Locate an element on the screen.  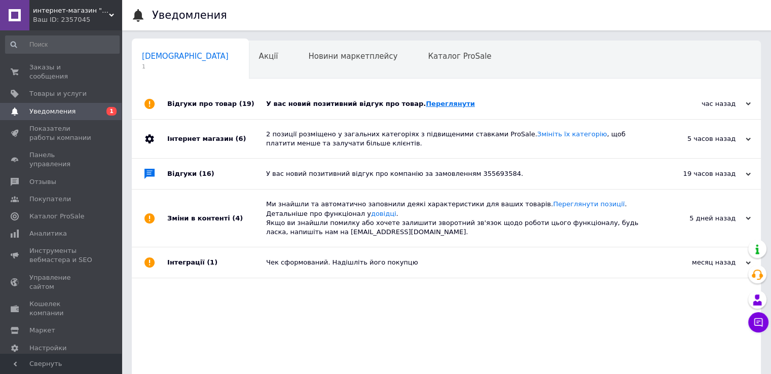
span: Заказы и сообщения is located at coordinates (61, 72).